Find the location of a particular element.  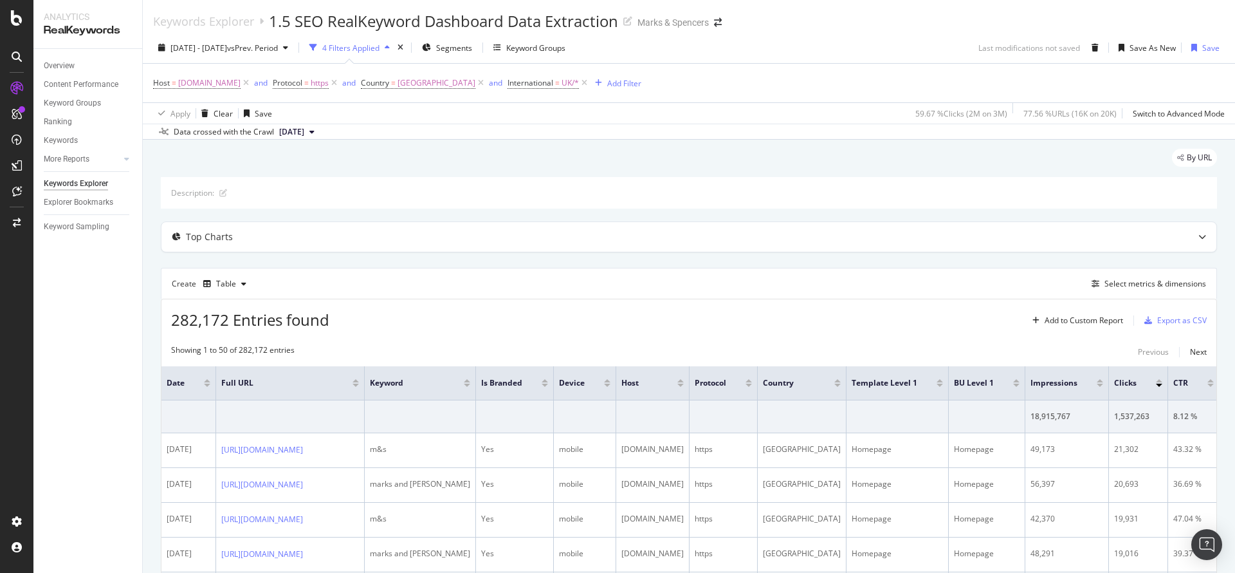

div: RealKeywords is located at coordinates (88, 30).